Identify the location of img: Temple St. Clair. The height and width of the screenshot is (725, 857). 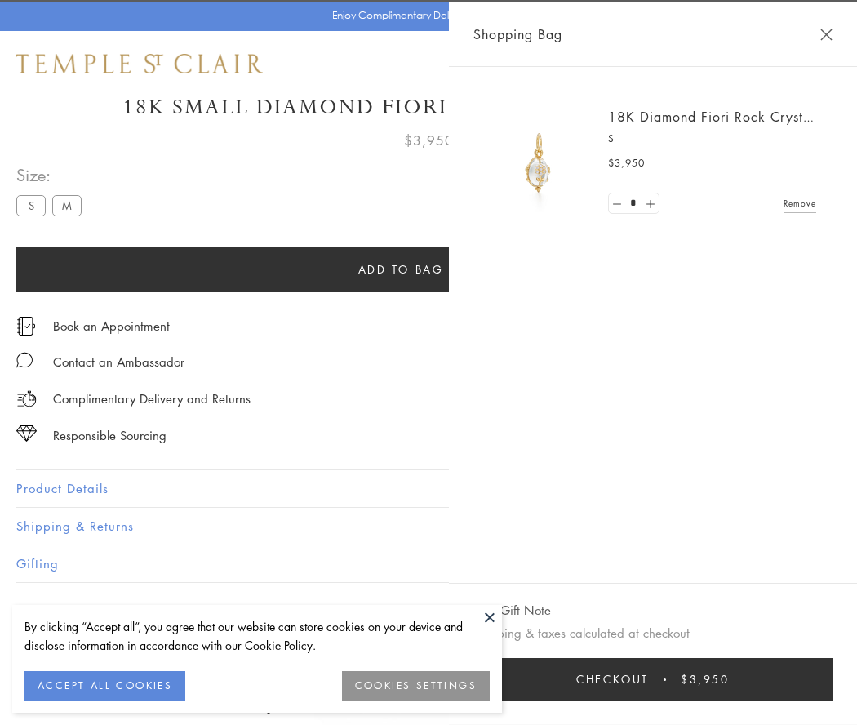
(140, 64).